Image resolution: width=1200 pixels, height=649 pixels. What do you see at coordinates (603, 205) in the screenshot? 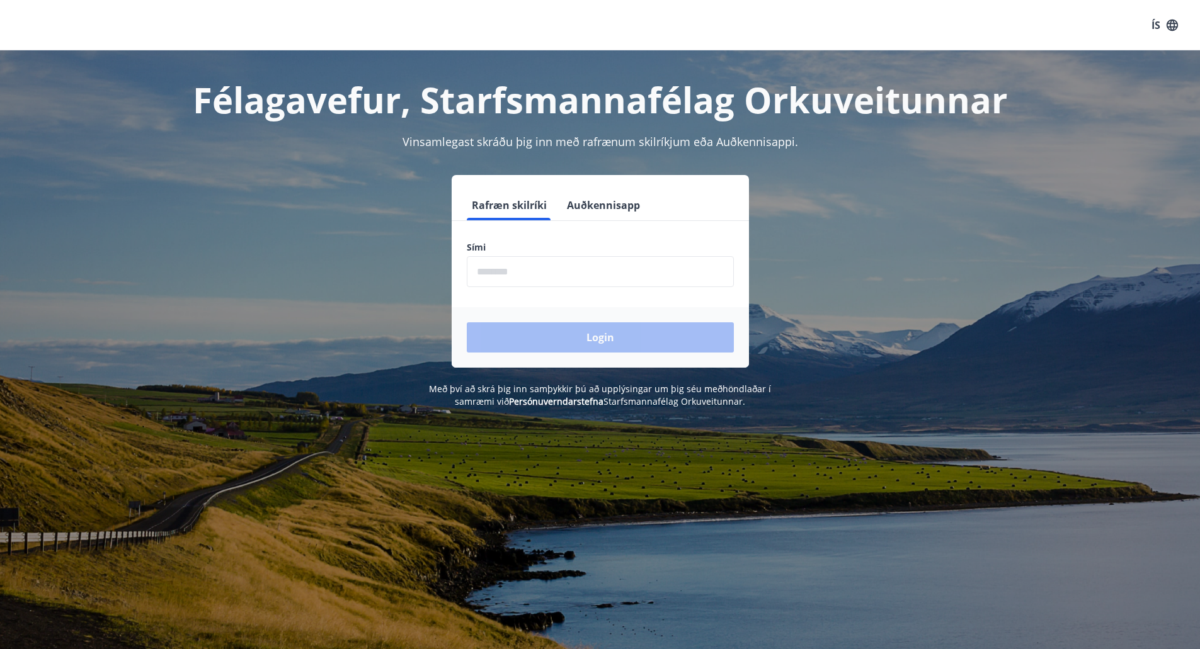
I see `button: Auðkennisapp` at bounding box center [603, 205].